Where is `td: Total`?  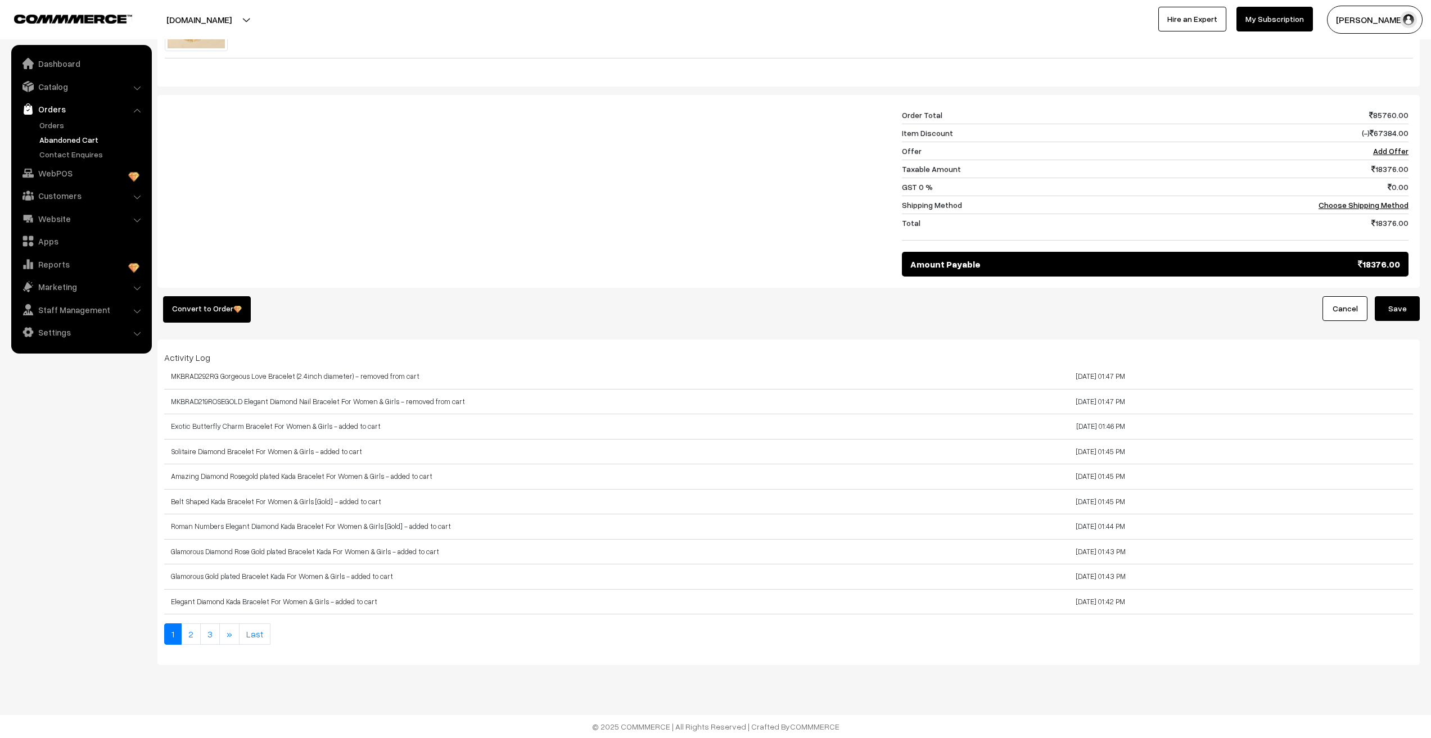 td: Total is located at coordinates (1074, 227).